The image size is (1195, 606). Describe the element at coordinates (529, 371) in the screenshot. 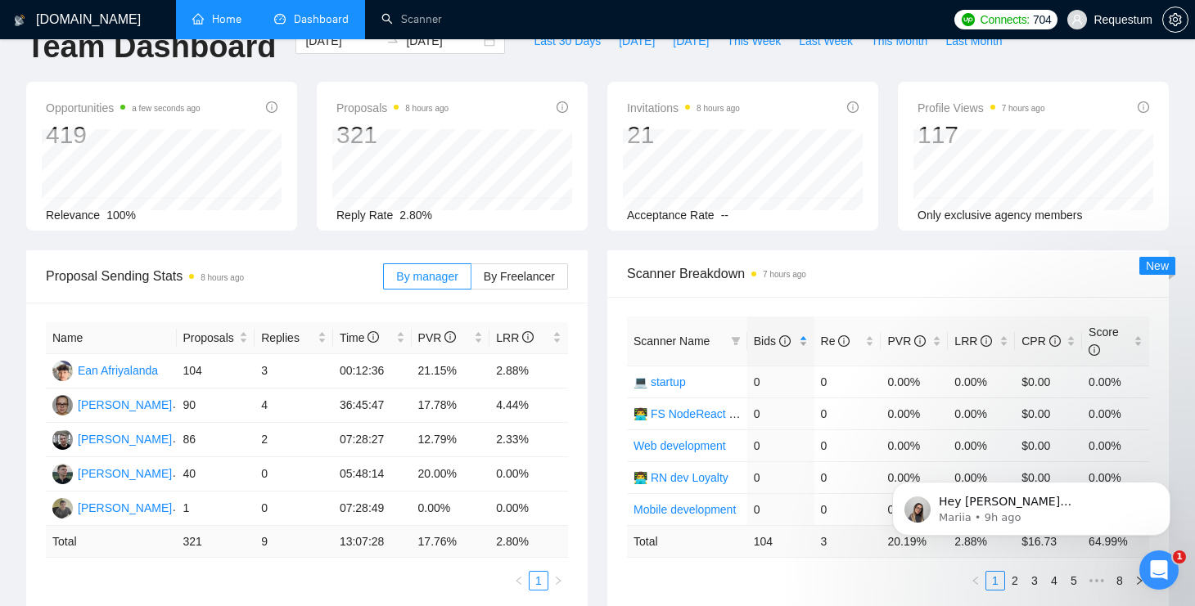

I see `td: 2.88%` at that location.